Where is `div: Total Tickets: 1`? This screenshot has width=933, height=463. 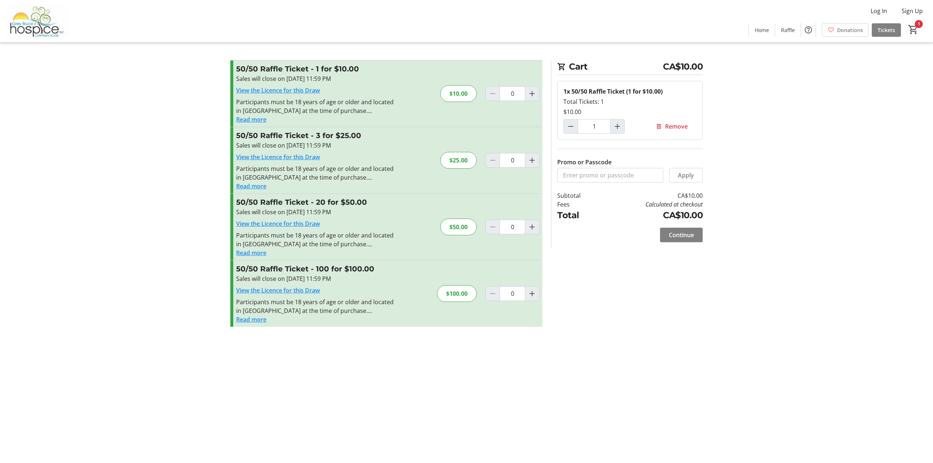
div: Total Tickets: 1 is located at coordinates (630, 102).